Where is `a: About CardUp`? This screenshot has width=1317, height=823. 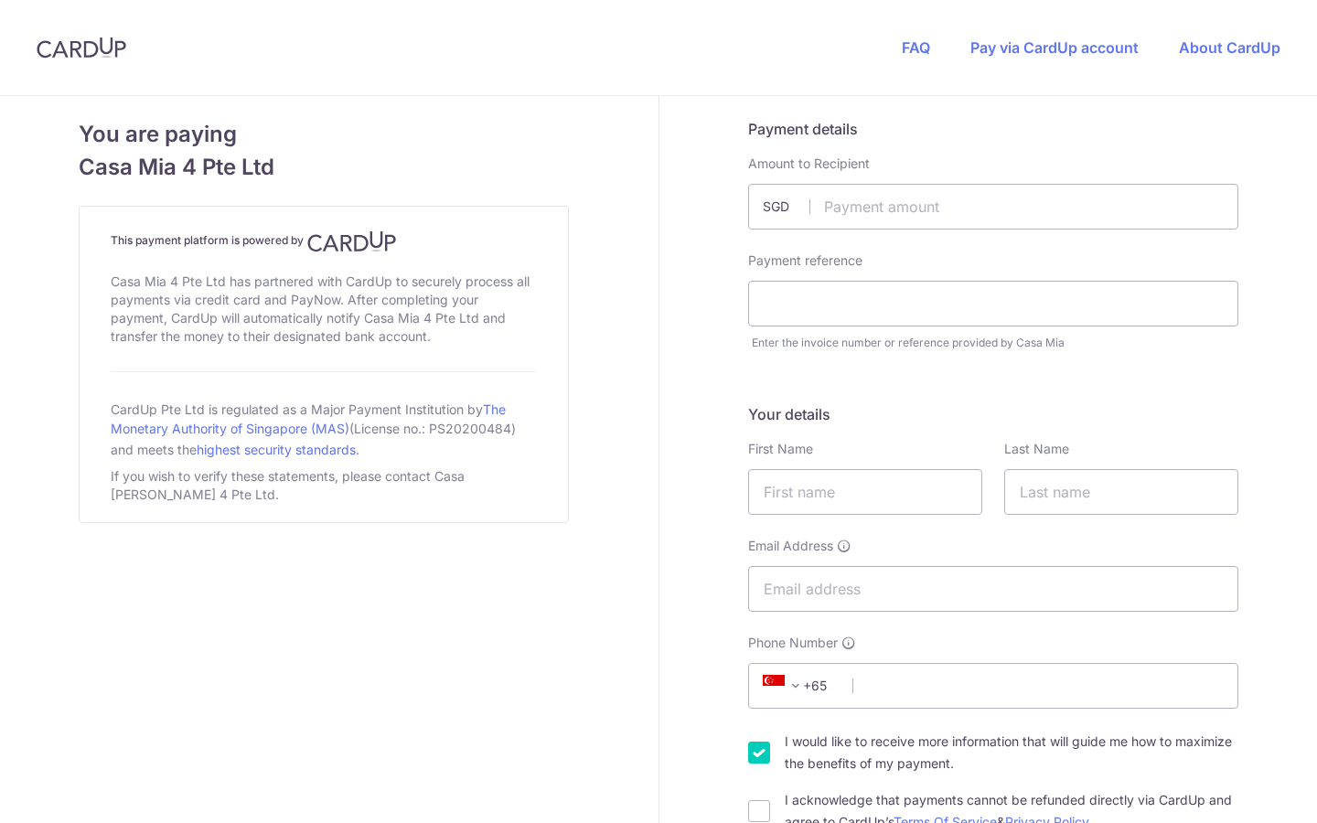
a: About CardUp is located at coordinates (1230, 48).